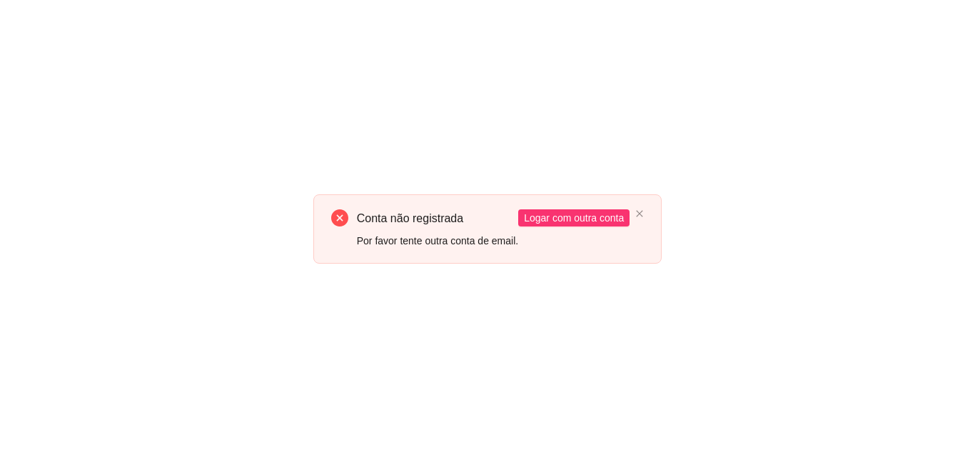 Image resolution: width=975 pixels, height=458 pixels. What do you see at coordinates (438, 218) in the screenshot?
I see `div: Conta não registrada` at bounding box center [438, 218].